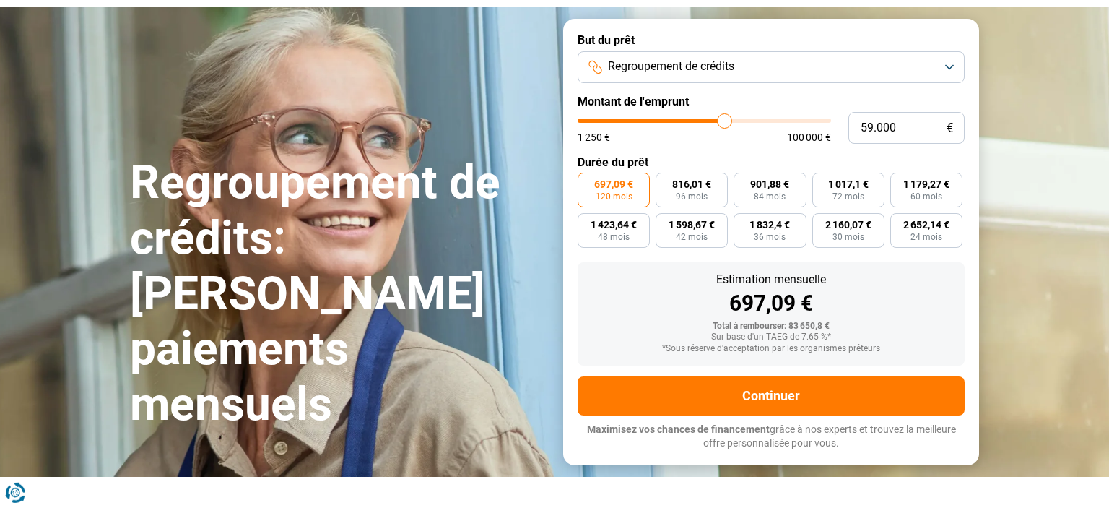 The height and width of the screenshot is (508, 1109). I want to click on span: Maximisez vos chances de financement, so click(678, 429).